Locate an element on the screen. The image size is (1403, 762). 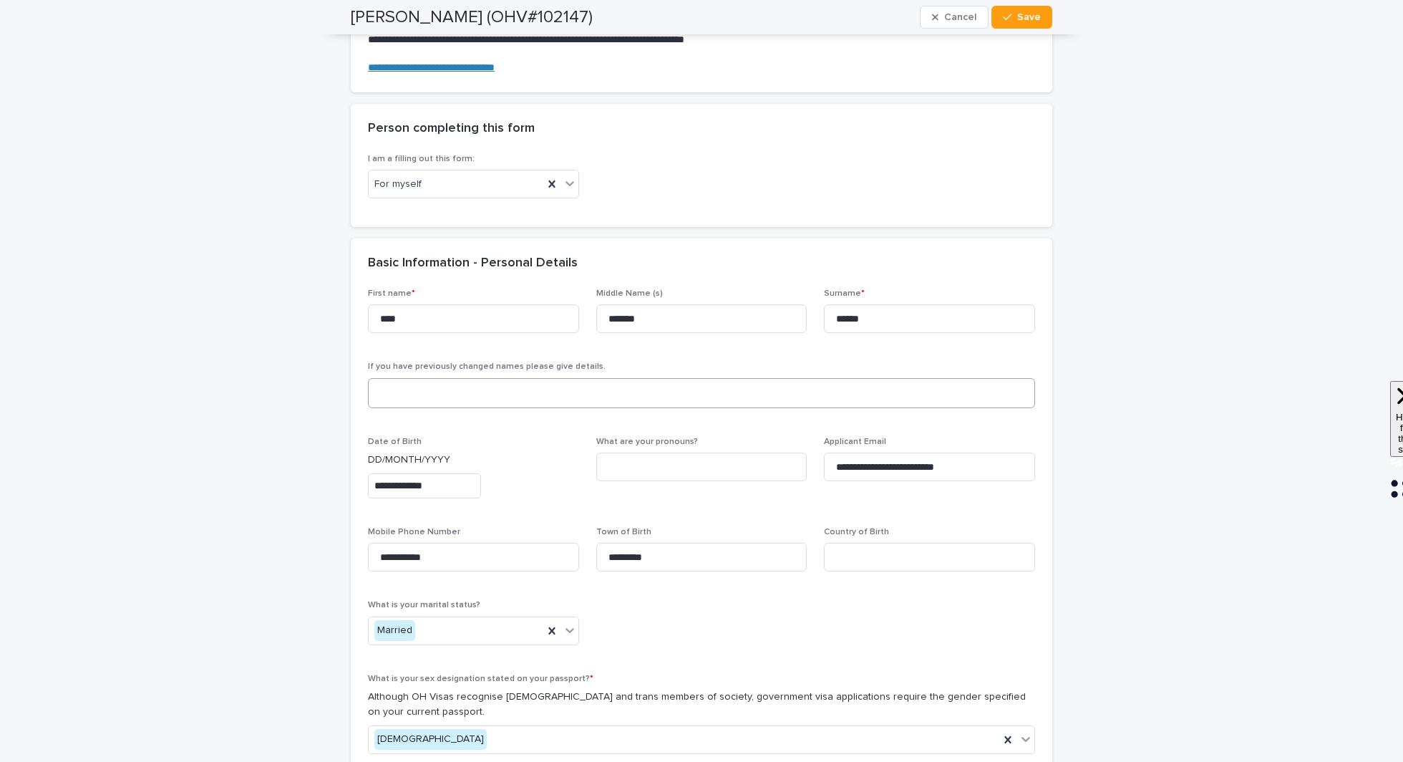
button: Cancel is located at coordinates (954, 17).